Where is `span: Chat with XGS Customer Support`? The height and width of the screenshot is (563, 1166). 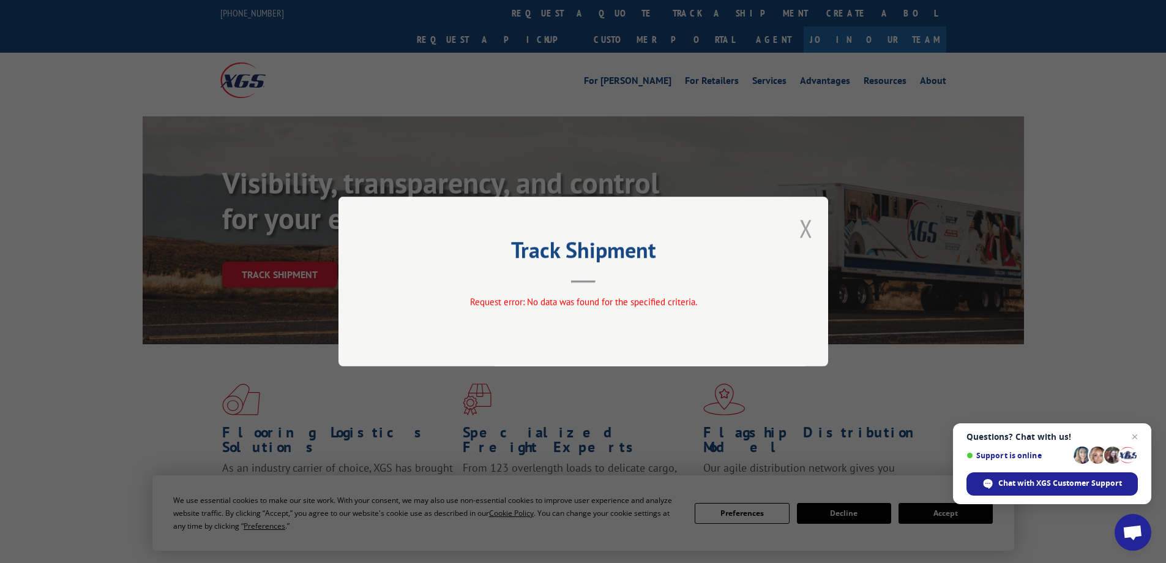 span: Chat with XGS Customer Support is located at coordinates (1060, 483).